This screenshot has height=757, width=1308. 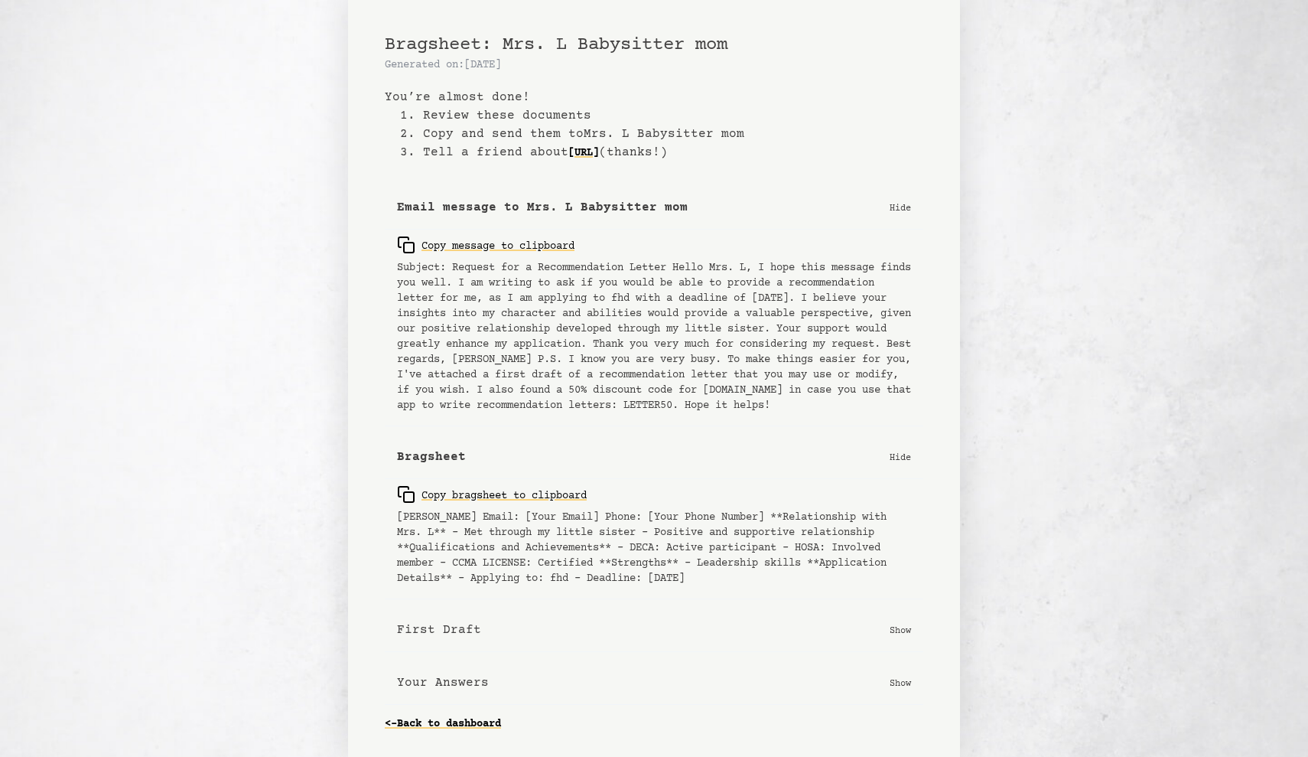 I want to click on b: First Draft, so click(x=439, y=630).